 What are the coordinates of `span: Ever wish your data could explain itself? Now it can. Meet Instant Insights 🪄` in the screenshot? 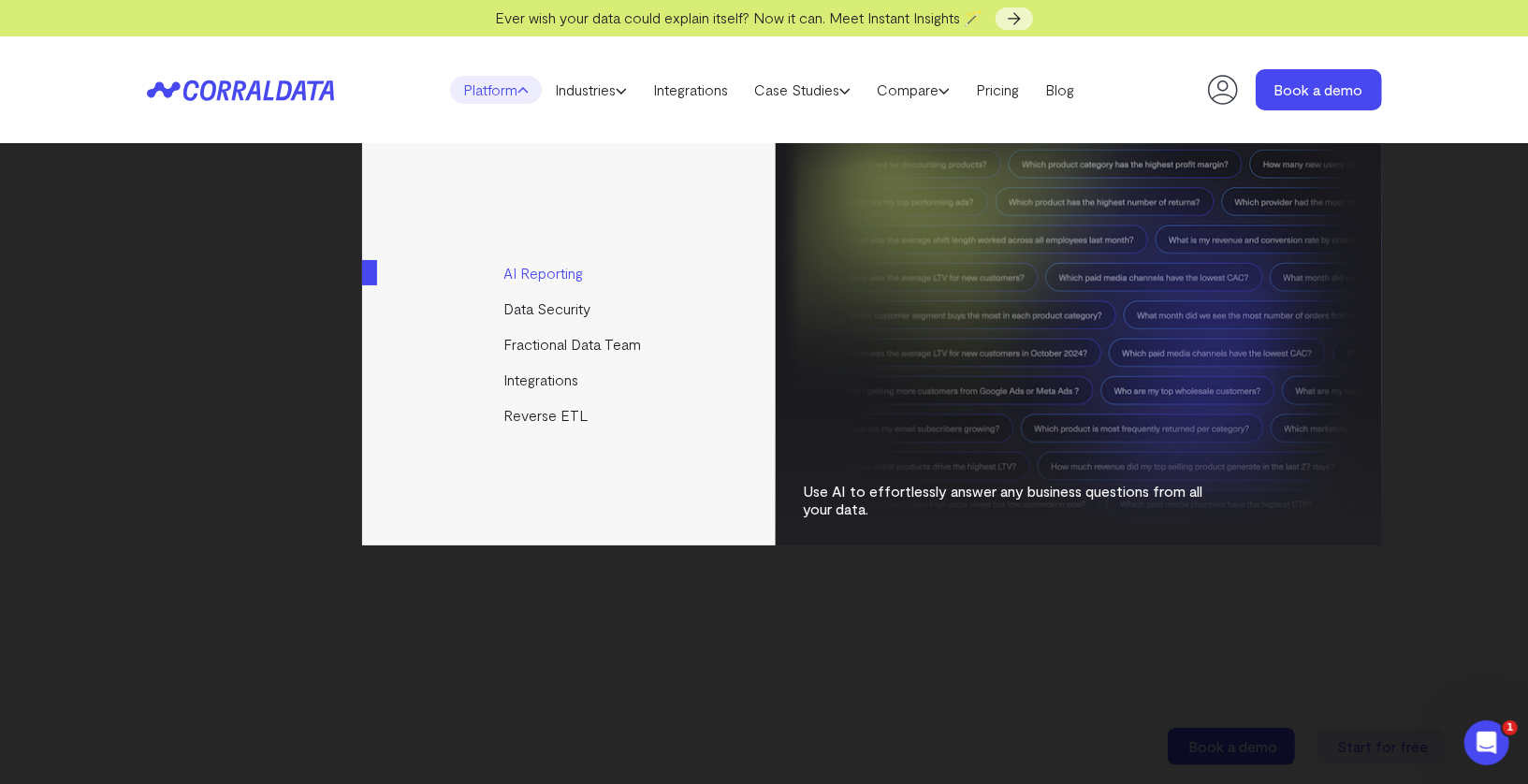 It's located at (738, 17).